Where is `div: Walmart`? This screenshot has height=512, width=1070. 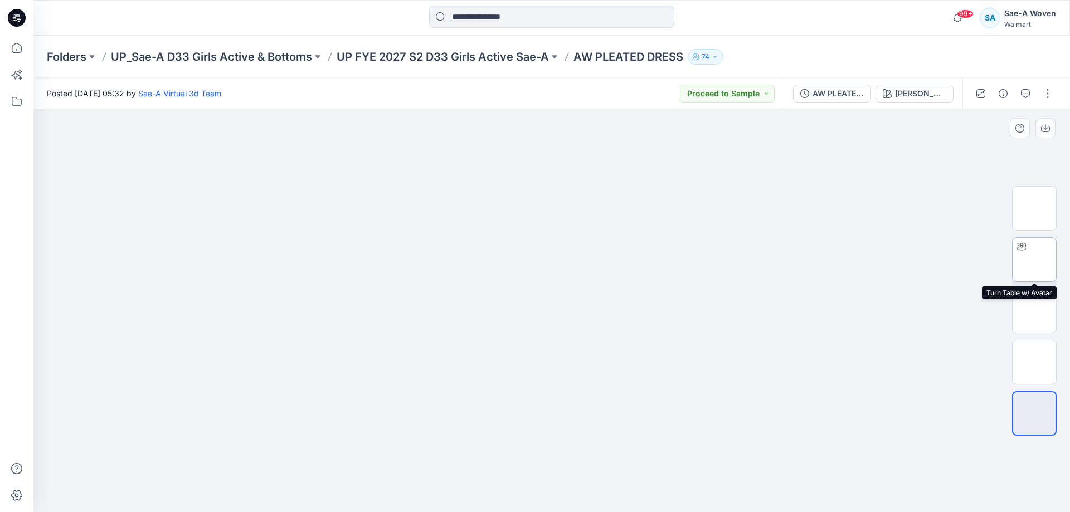
div: Walmart is located at coordinates (1029, 24).